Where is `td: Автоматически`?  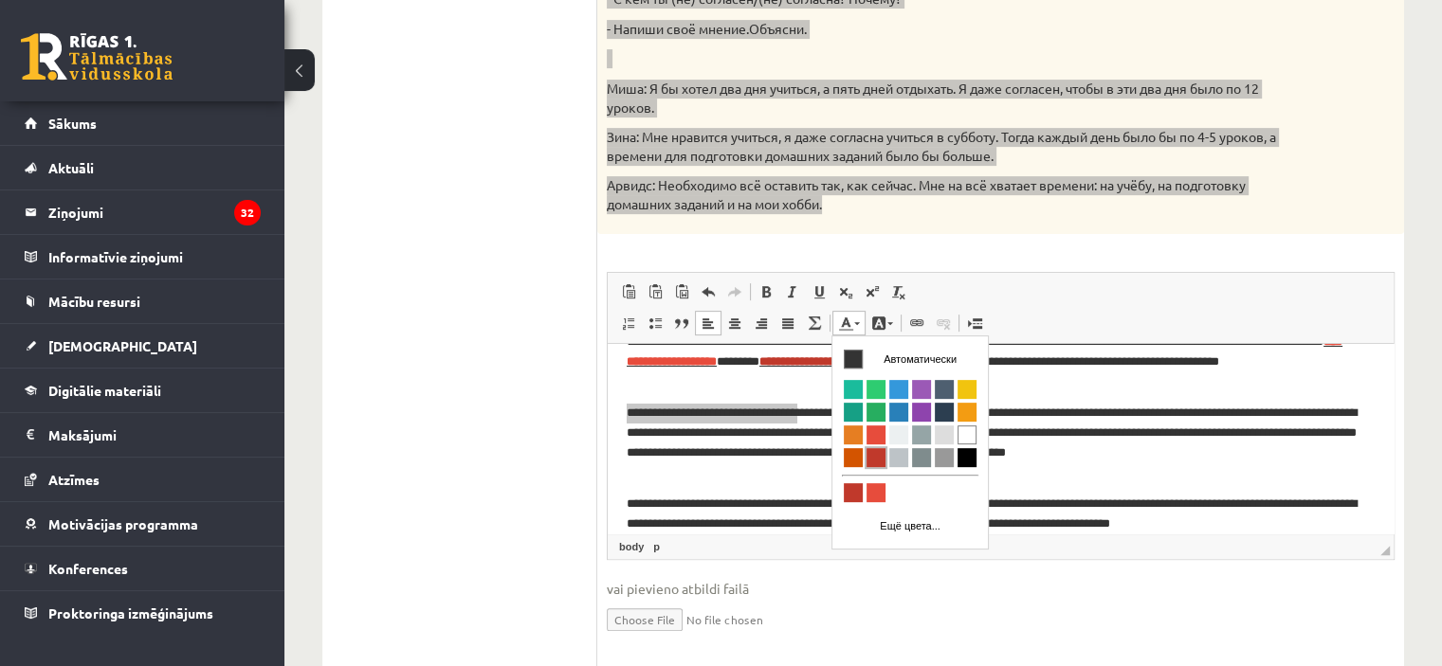 td: Автоматически is located at coordinates (78, 23).